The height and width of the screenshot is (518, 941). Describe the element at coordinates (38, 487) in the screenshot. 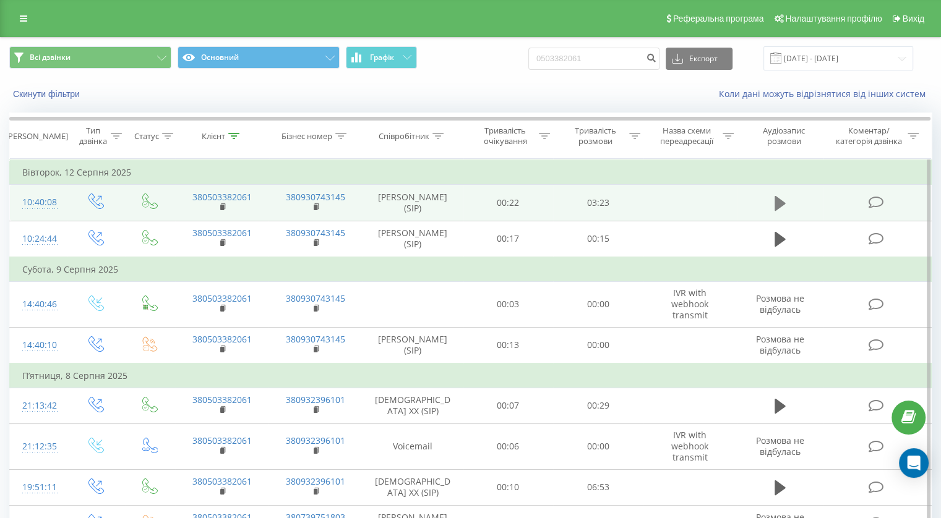

I see `div: 19:51:11` at that location.